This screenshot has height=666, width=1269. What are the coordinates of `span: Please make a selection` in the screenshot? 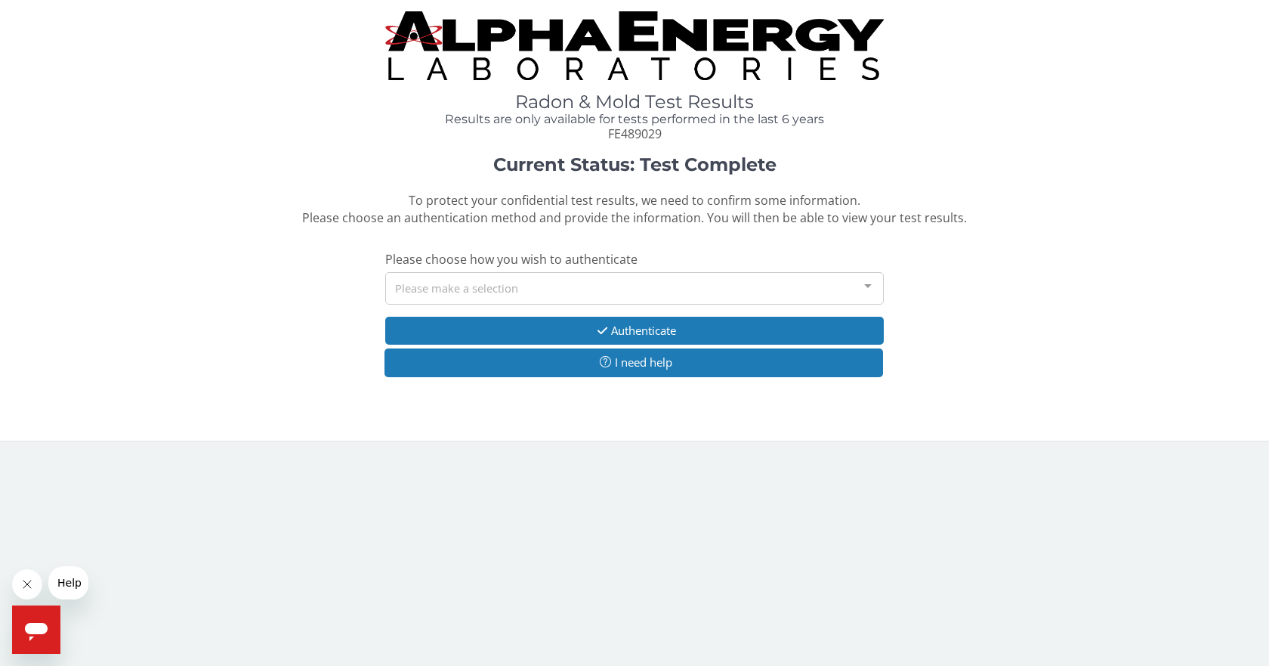 It's located at (456, 287).